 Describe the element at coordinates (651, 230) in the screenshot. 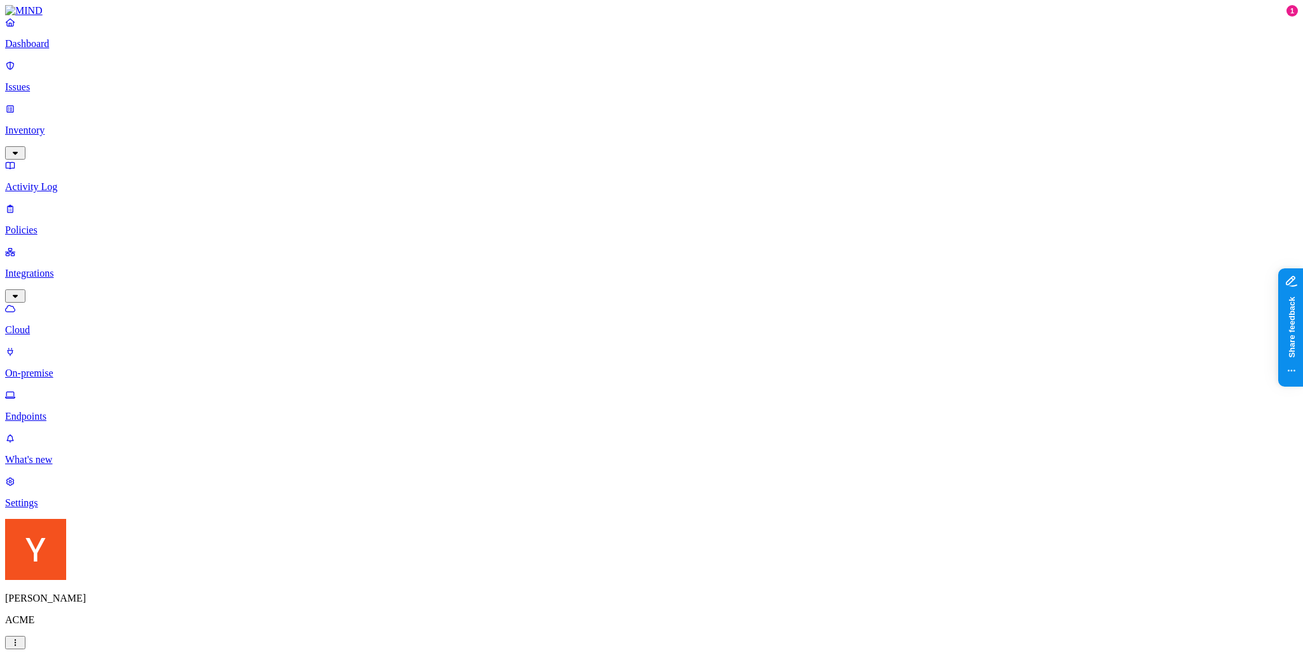

I see `p: Policies` at that location.